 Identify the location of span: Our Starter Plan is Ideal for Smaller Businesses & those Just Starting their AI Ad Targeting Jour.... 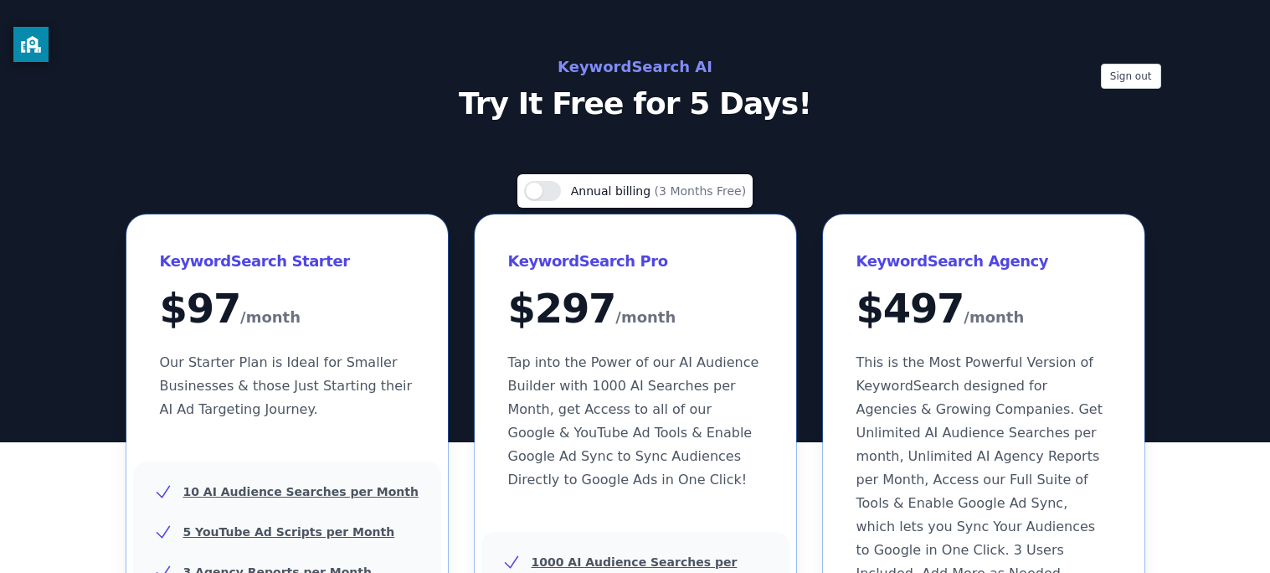
(286, 385).